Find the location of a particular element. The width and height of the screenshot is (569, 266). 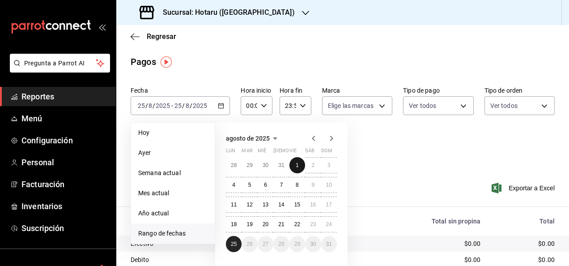

abbr: 16 de agosto de 2025 is located at coordinates (313, 204).